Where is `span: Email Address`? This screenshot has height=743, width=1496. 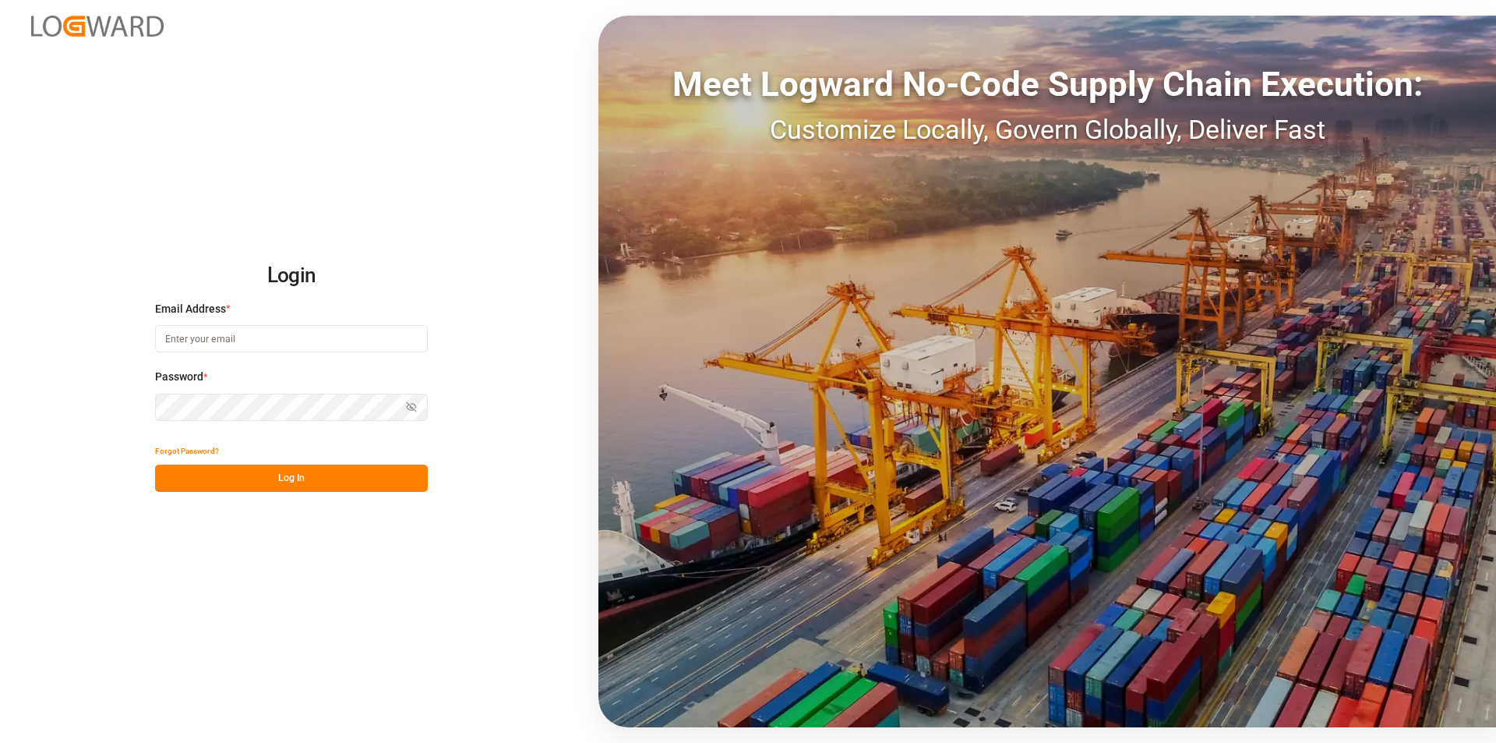
span: Email Address is located at coordinates (190, 309).